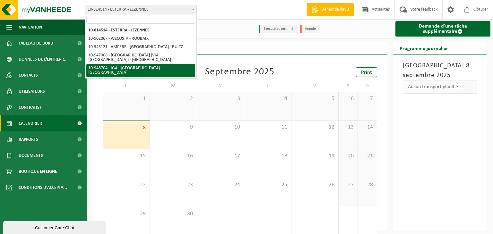 The width and height of the screenshot is (493, 234). Describe the element at coordinates (268, 86) in the screenshot. I see `td: J` at that location.